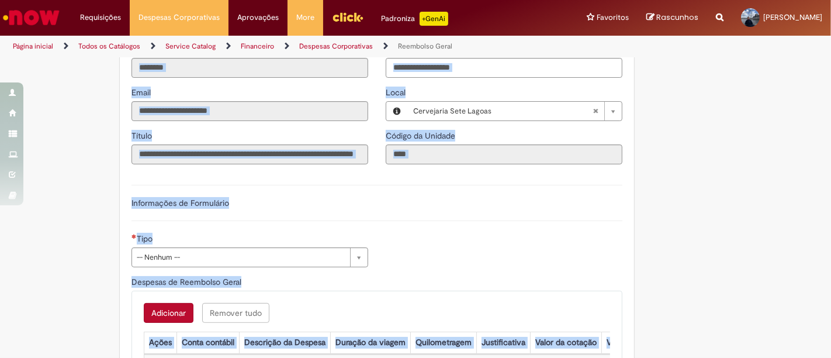 Image resolution: width=831 pixels, height=358 pixels. What do you see at coordinates (514, 111) in the screenshot?
I see `a: Cervejaria Sete LagoasLimpar campo Local` at bounding box center [514, 111].